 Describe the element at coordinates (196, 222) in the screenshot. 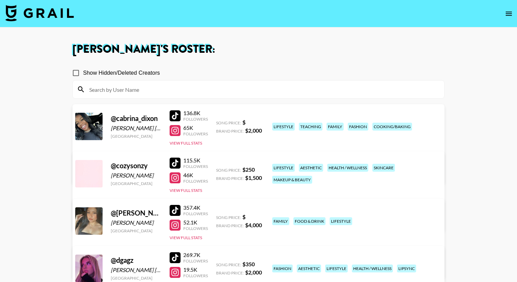

I see `div: 52.1K` at that location.